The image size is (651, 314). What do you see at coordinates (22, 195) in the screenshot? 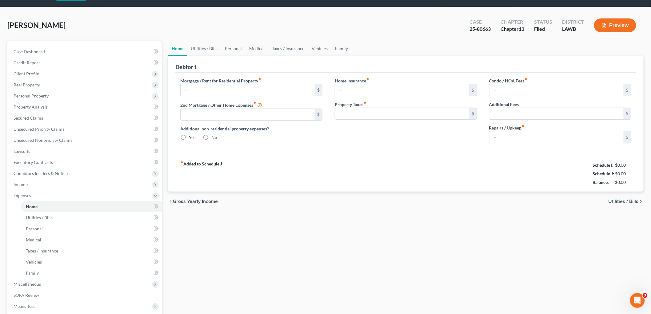
I see `span: Expenses` at bounding box center [22, 195].